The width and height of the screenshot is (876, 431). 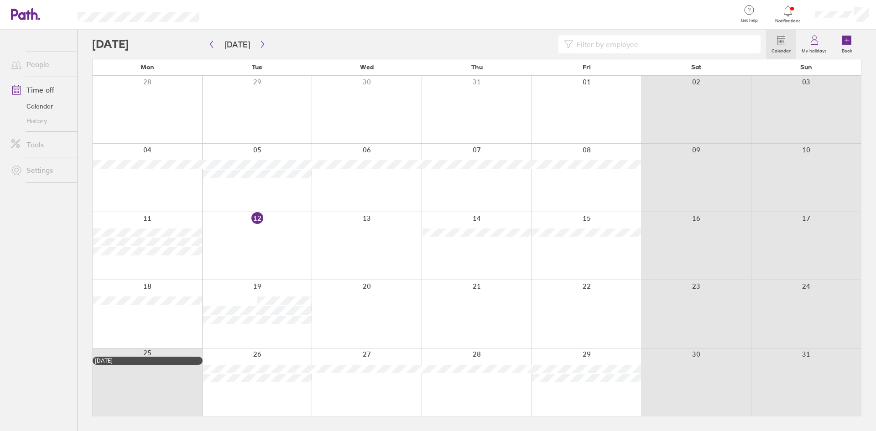 I want to click on span: Notifications, so click(x=788, y=21).